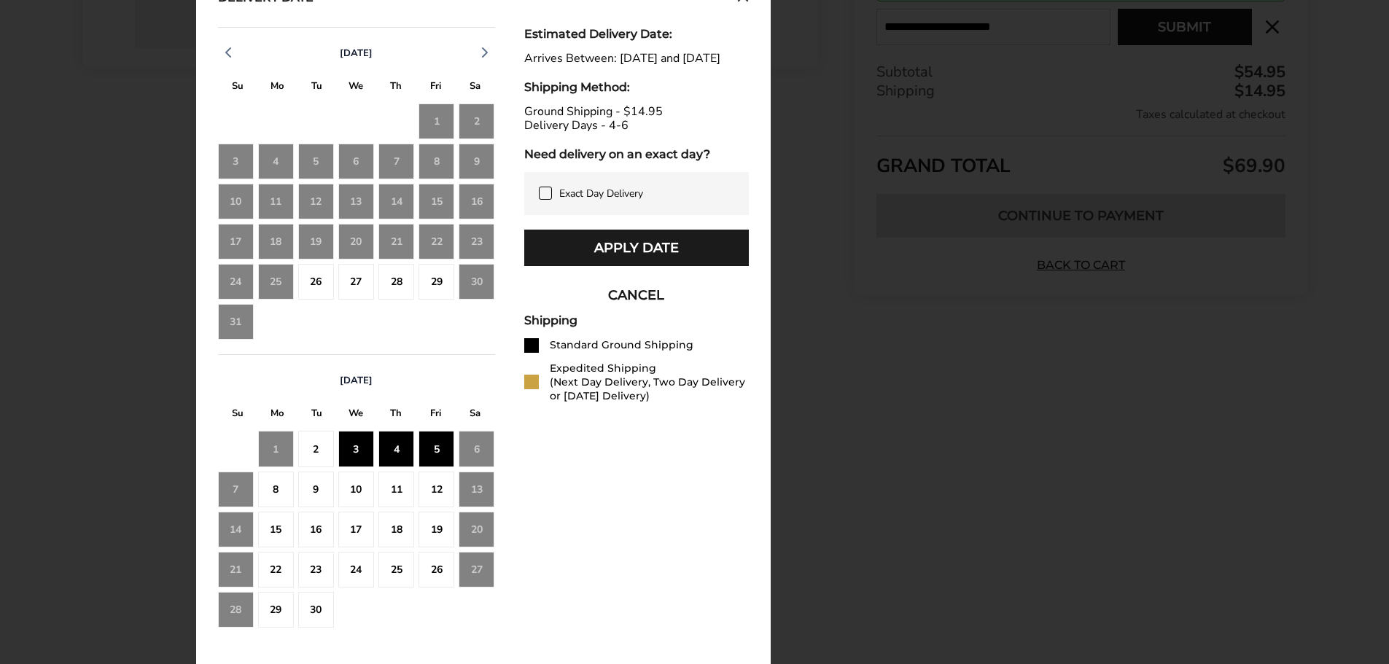 The width and height of the screenshot is (1389, 664). Describe the element at coordinates (637, 320) in the screenshot. I see `div: Shipping` at that location.